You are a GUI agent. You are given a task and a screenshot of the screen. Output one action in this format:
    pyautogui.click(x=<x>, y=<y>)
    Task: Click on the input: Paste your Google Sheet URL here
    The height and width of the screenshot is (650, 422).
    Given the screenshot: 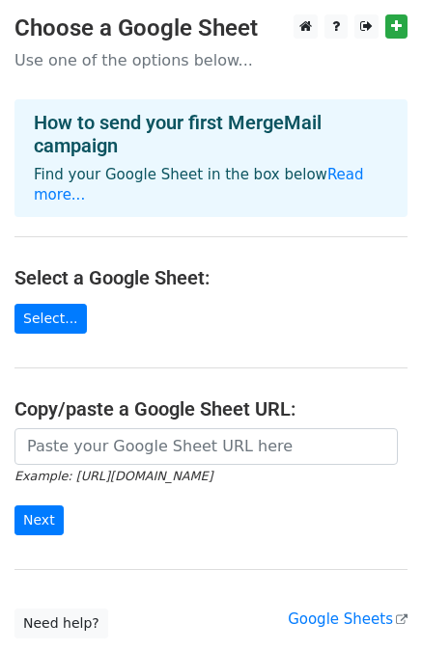 What is the action you would take?
    pyautogui.click(x=205, y=447)
    